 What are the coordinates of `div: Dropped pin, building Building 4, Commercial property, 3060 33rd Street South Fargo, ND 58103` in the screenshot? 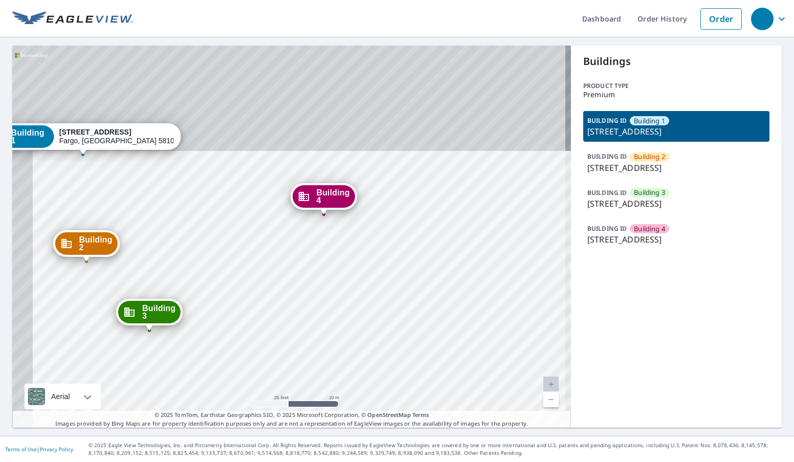 It's located at (323, 199).